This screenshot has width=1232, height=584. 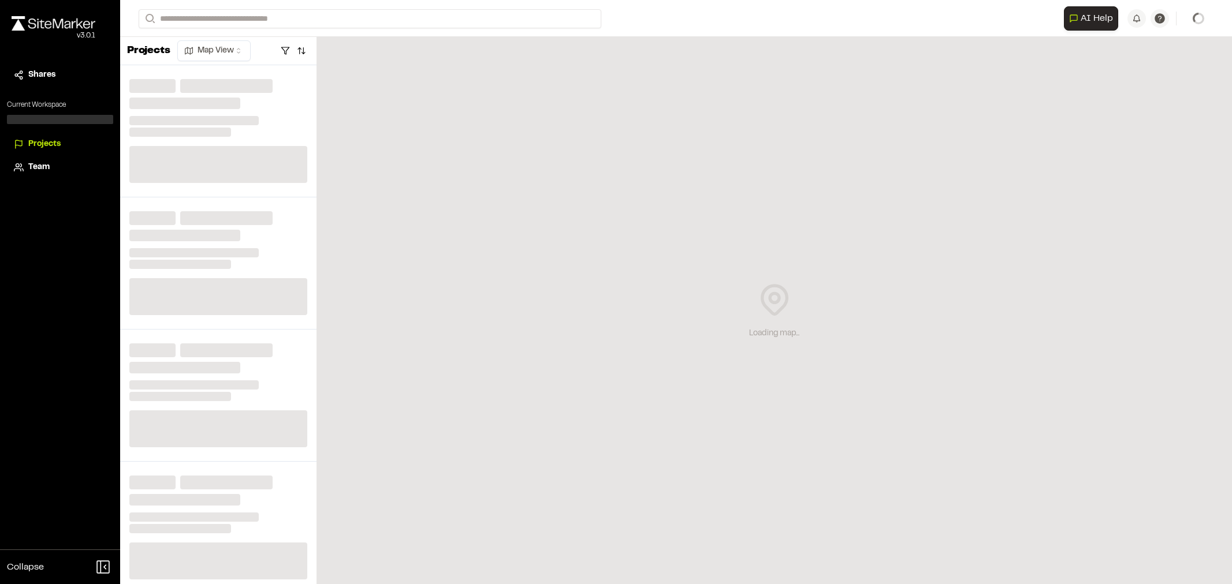 I want to click on div: Loading map..., so click(x=774, y=334).